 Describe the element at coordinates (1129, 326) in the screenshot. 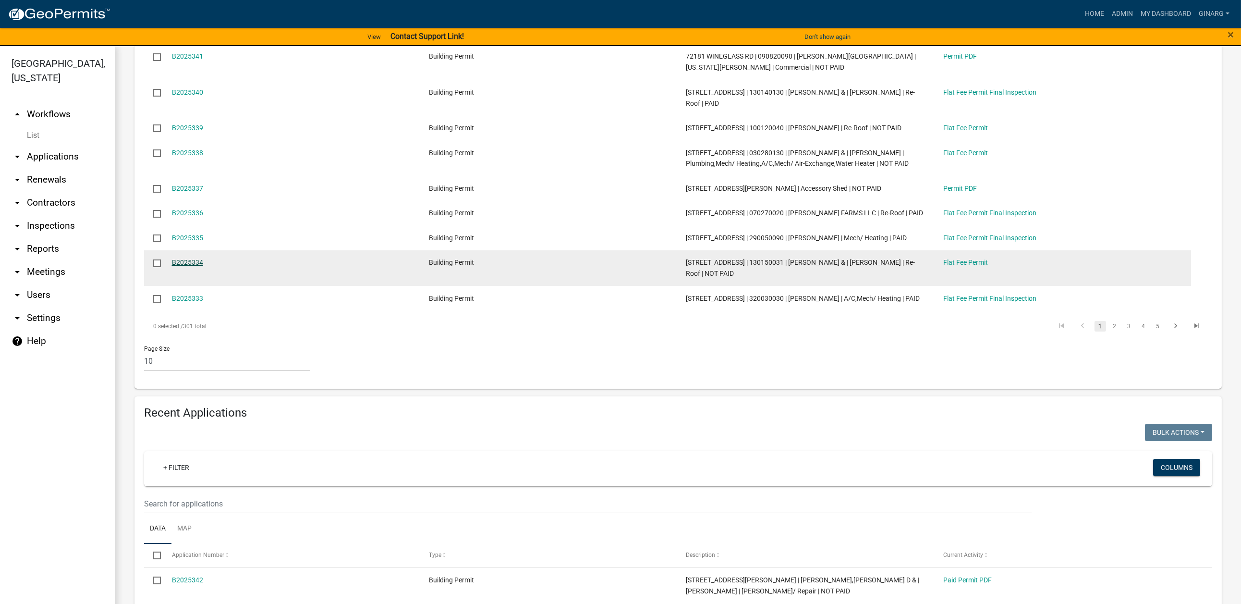

I see `a: 3` at that location.